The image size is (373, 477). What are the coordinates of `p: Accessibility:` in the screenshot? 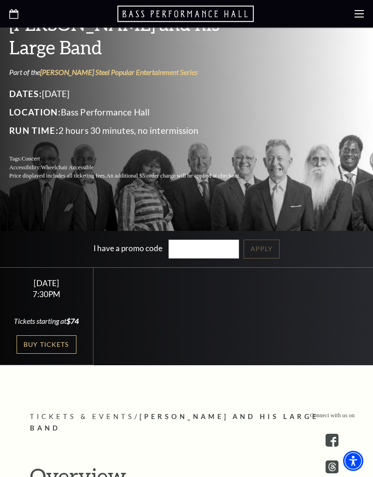 It's located at (136, 167).